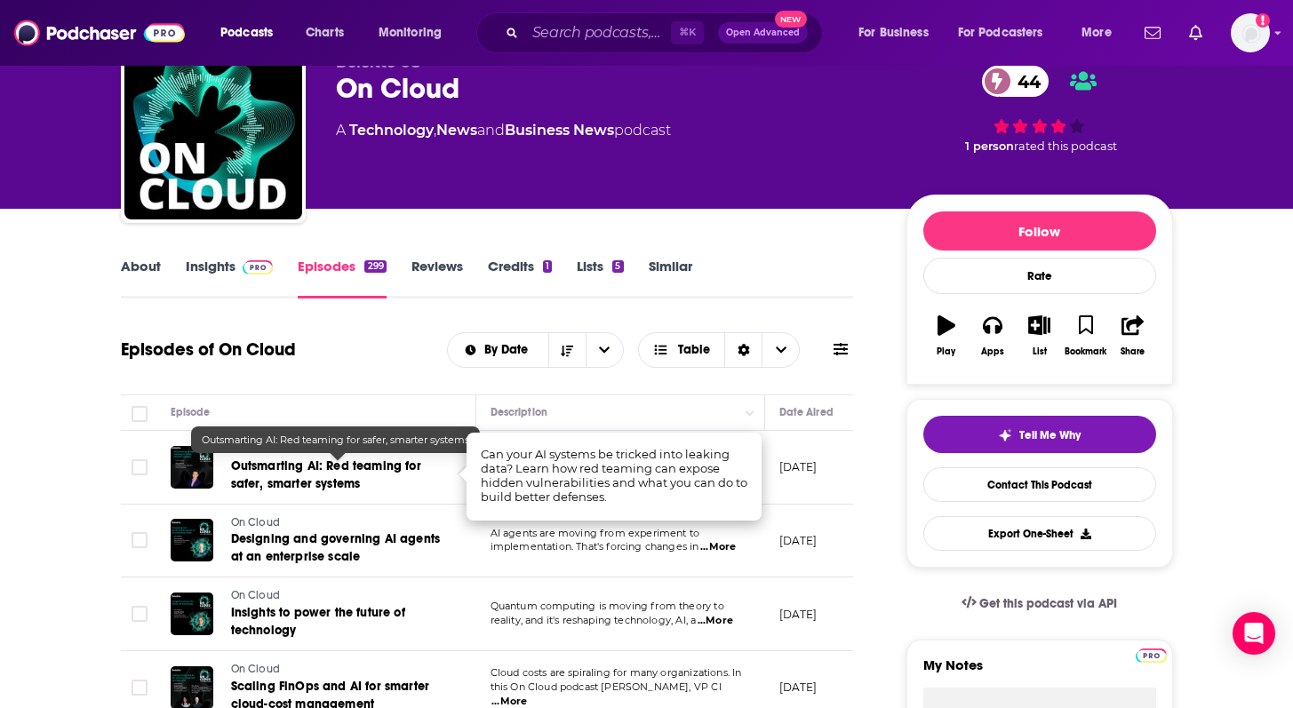 This screenshot has width=1293, height=708. Describe the element at coordinates (719, 350) in the screenshot. I see `button: Choose View` at that location.